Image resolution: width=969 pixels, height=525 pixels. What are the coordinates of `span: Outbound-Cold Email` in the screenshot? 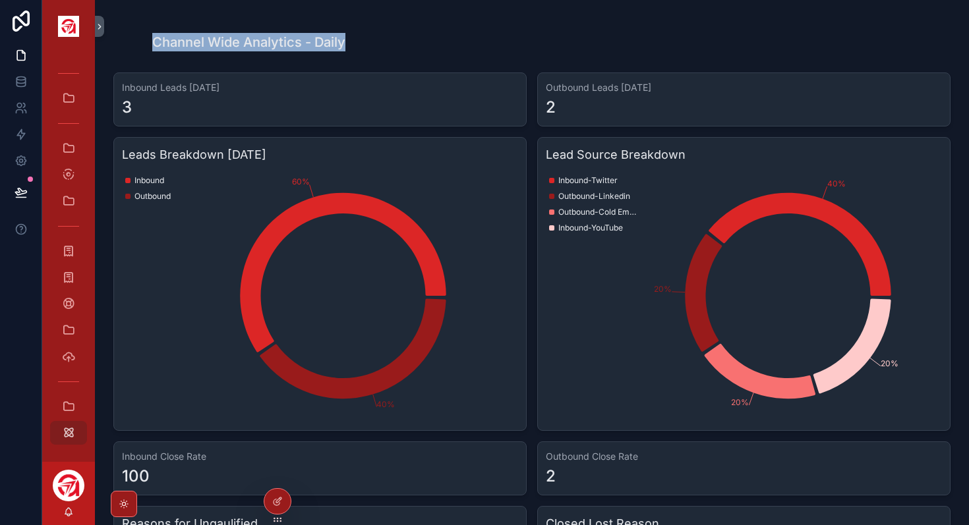 It's located at (598, 212).